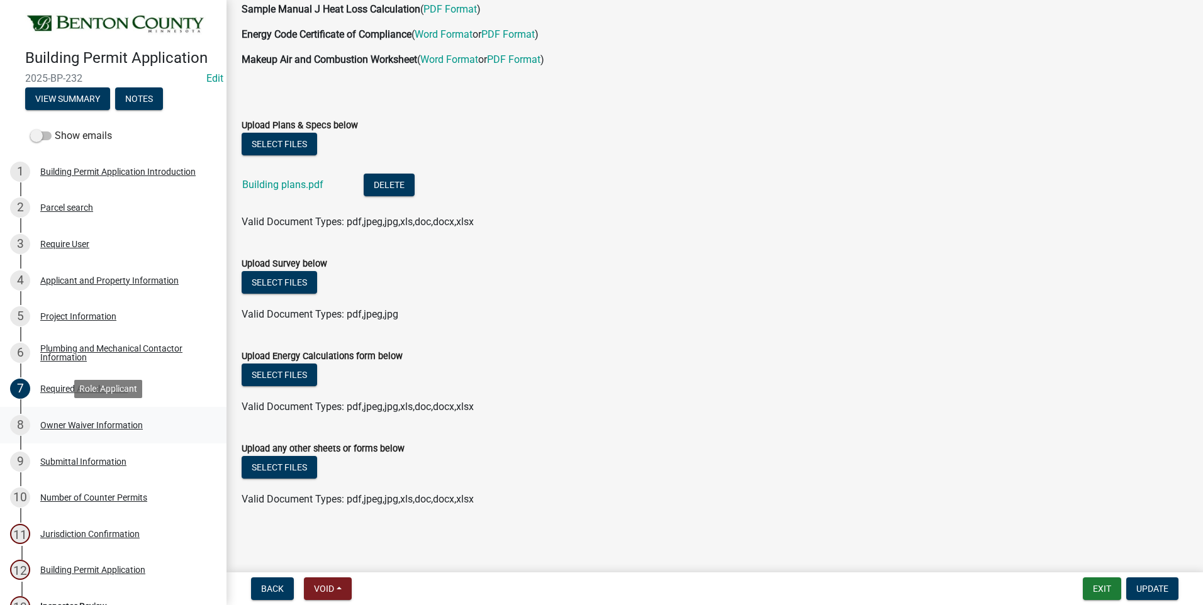  What do you see at coordinates (282, 184) in the screenshot?
I see `a: Building plans.pdf` at bounding box center [282, 184].